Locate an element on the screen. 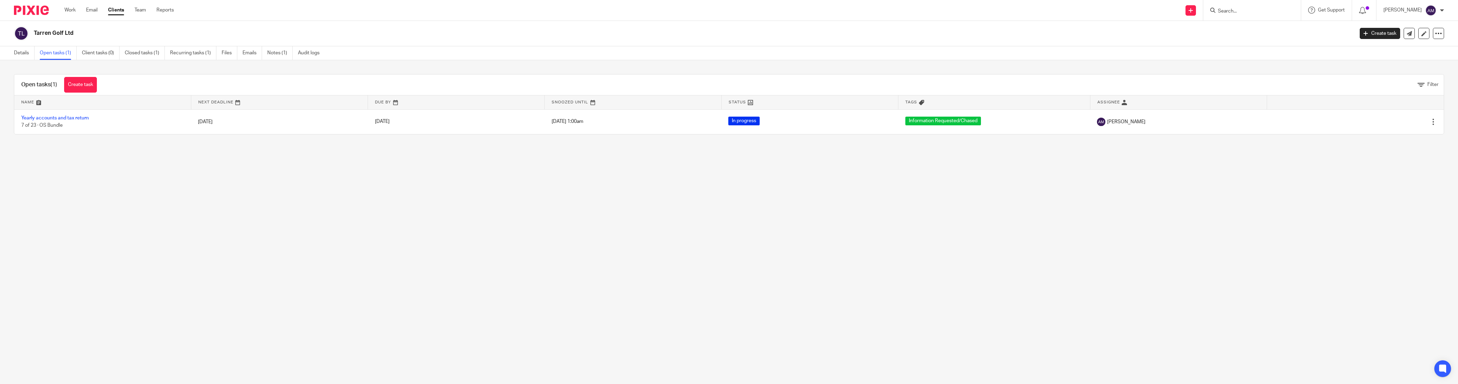  span: Tags is located at coordinates (911, 102).